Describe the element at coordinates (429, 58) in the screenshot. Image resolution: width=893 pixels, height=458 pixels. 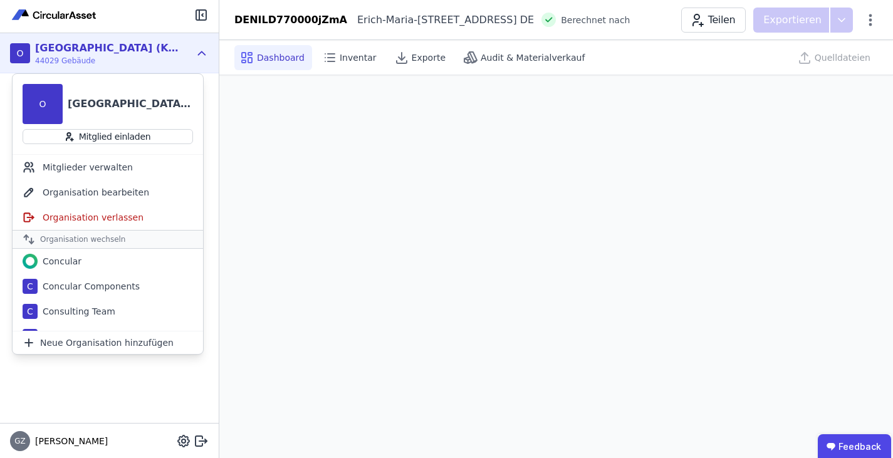
I see `span: Exporte` at that location.